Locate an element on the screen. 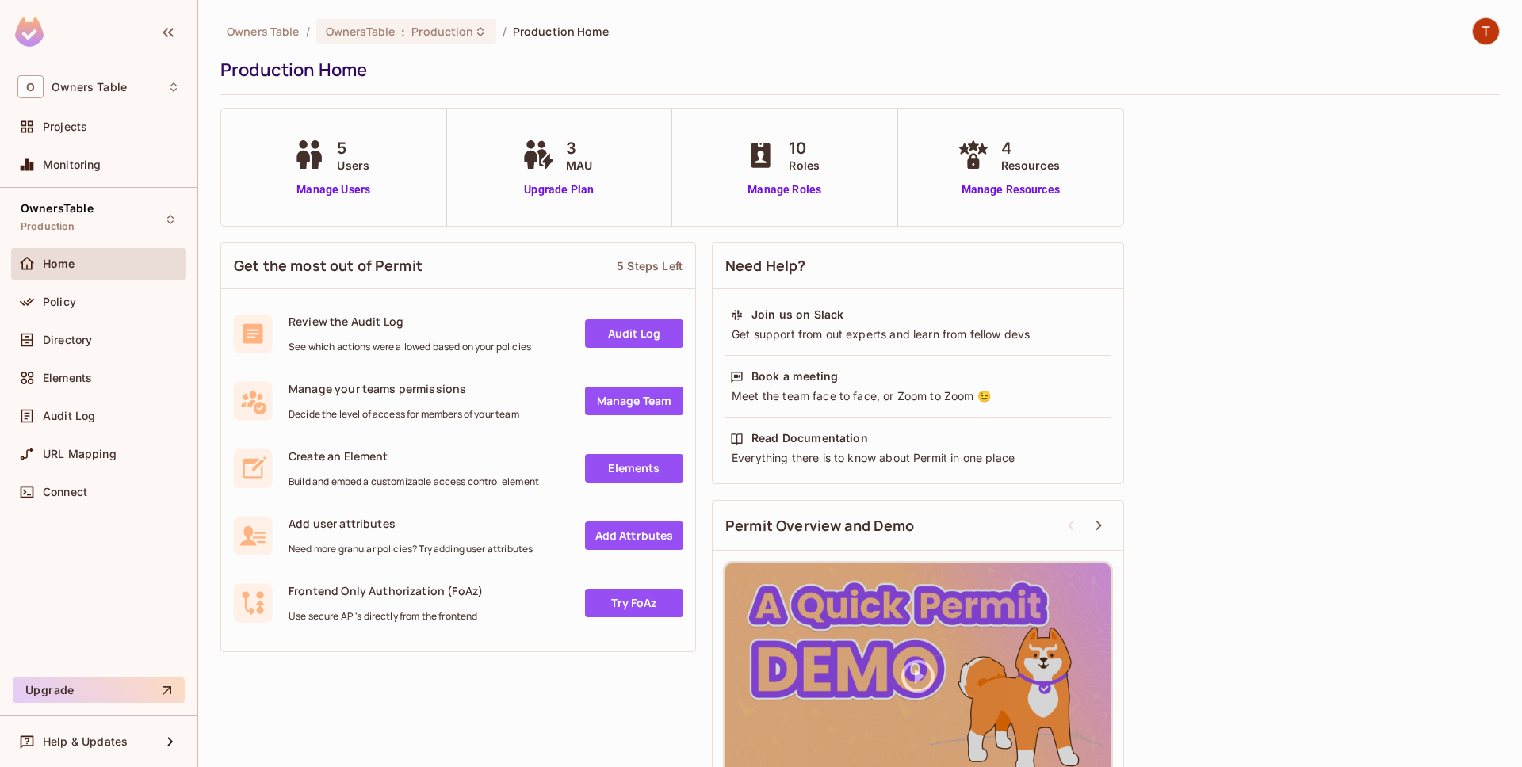 Image resolution: width=1522 pixels, height=767 pixels. a: Manage Roles is located at coordinates (784, 189).